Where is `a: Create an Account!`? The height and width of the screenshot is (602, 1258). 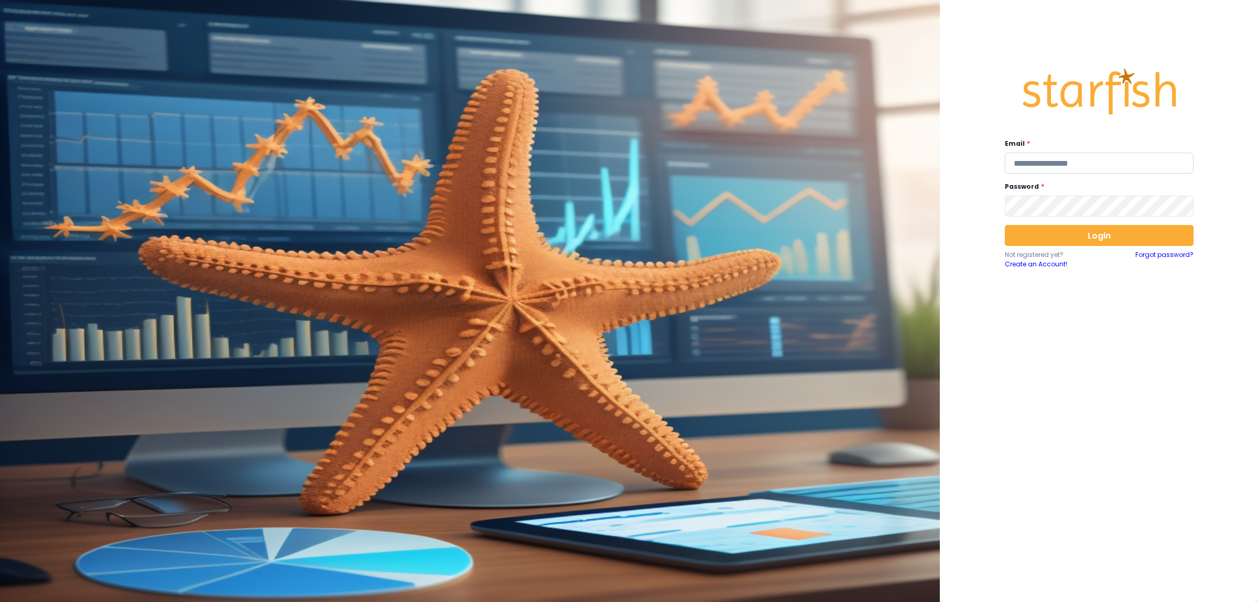 a: Create an Account! is located at coordinates (1052, 264).